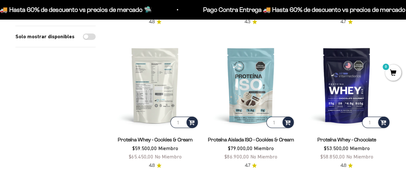  I want to click on a: 0, so click(393, 73).